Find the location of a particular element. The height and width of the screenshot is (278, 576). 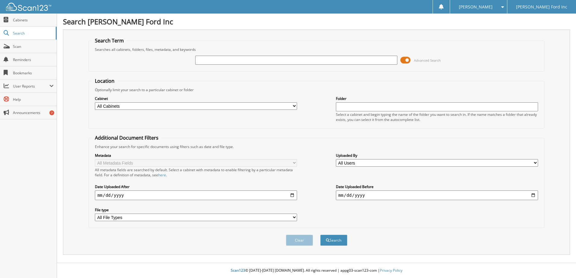

label: Folder is located at coordinates (437, 99).